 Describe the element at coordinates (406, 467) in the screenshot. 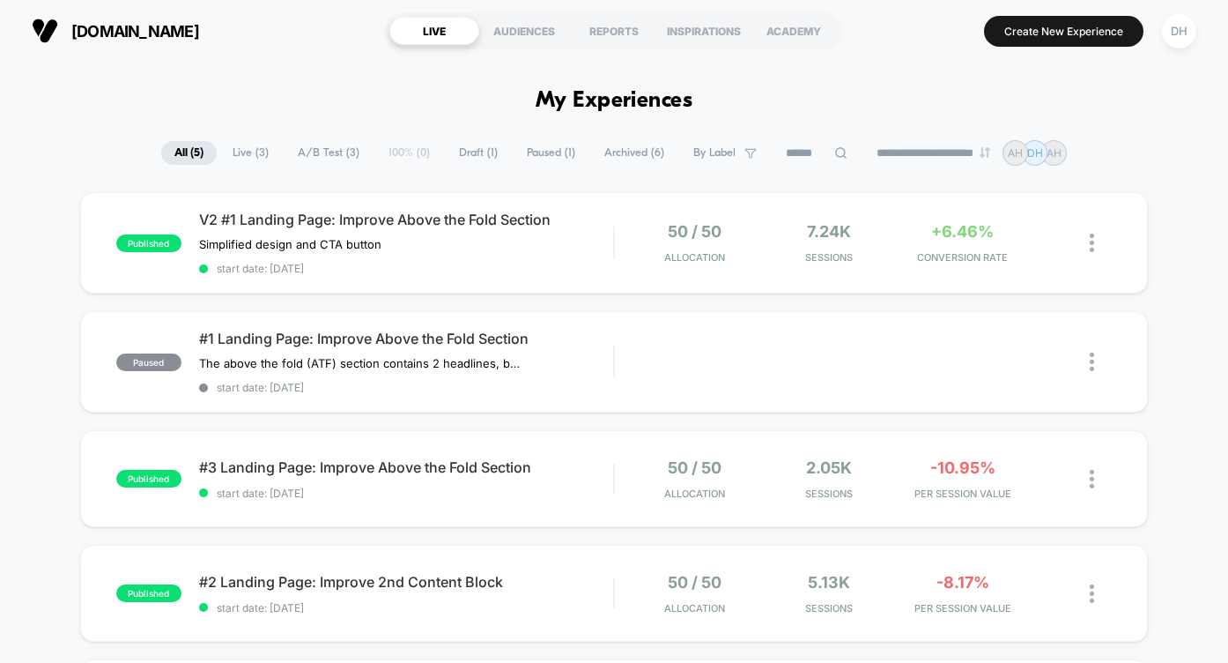

I see `span: #3 Landing Page: Improve Above the Fold Section` at that location.